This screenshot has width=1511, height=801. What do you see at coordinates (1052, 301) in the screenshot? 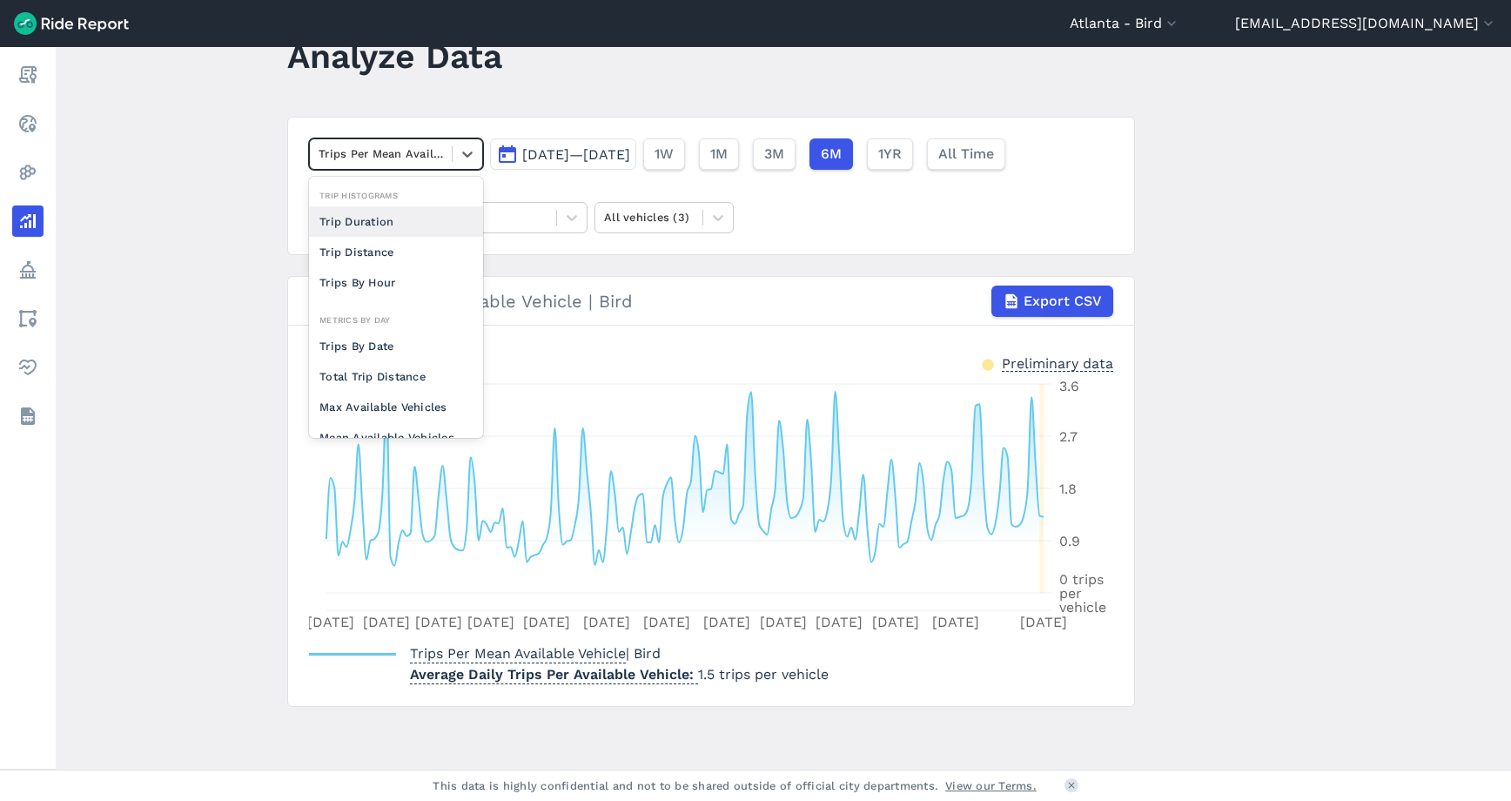
I see `button: Export CSV` at bounding box center [1052, 301].